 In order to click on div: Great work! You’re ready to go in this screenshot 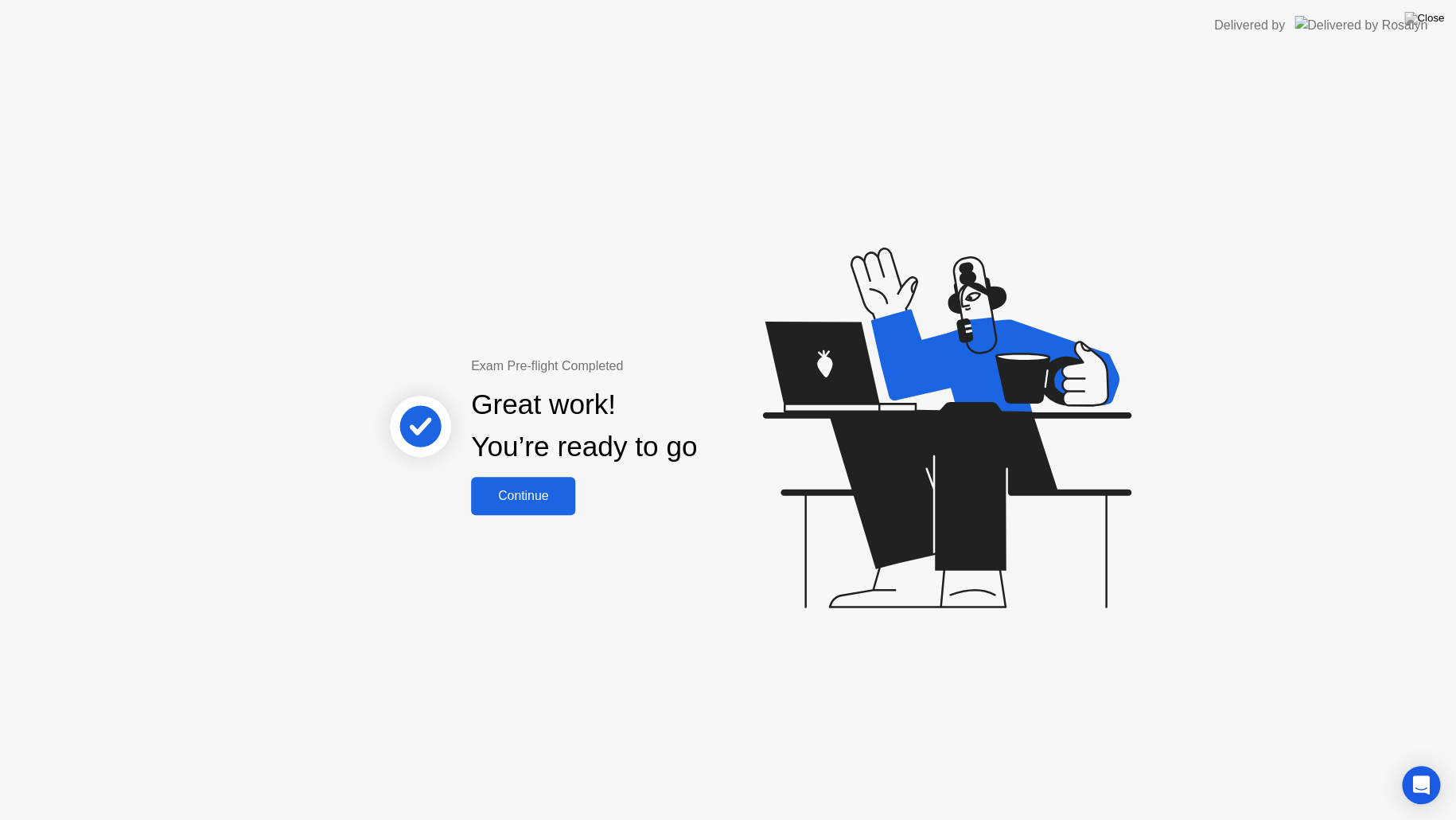, I will do `click(584, 425)`.